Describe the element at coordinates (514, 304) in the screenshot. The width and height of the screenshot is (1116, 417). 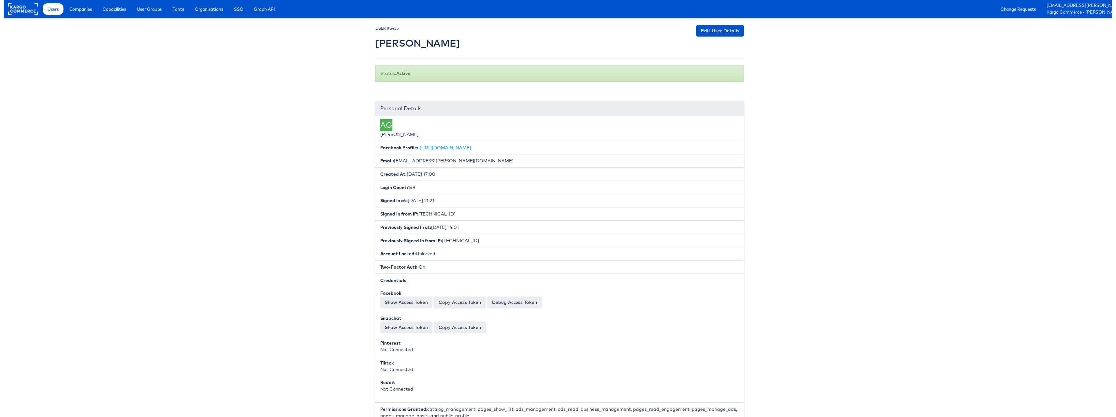
I see `a: Debug Access Token` at that location.